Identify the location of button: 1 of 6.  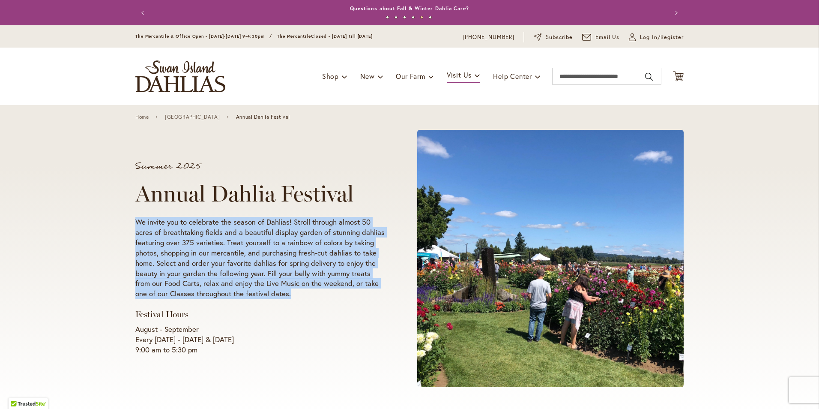
(387, 17).